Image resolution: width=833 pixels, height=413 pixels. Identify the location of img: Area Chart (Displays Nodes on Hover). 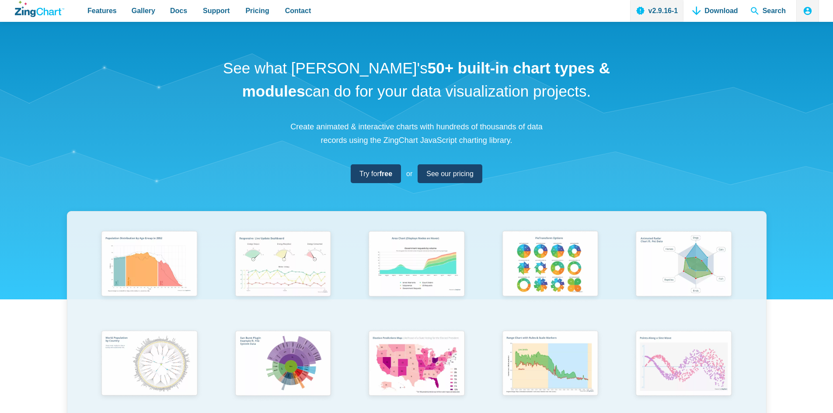
(416, 265).